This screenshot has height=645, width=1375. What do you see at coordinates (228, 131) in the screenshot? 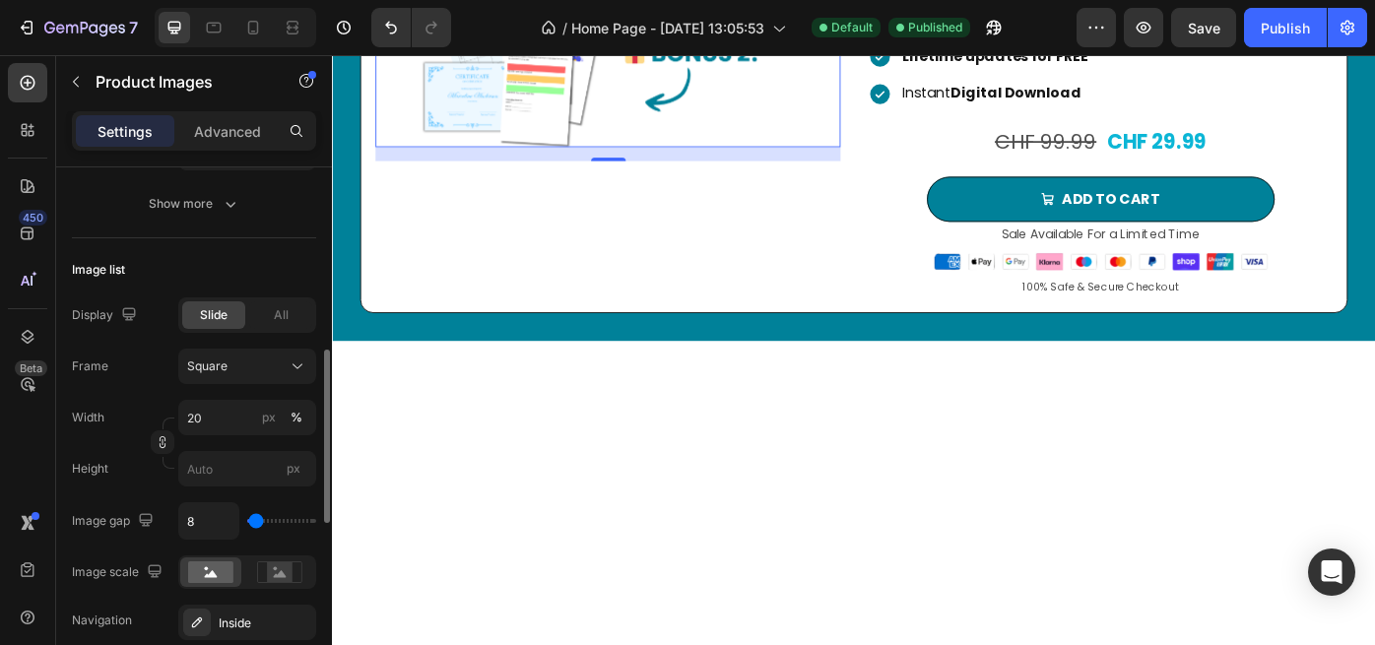
I see `p: Advanced` at bounding box center [228, 131].